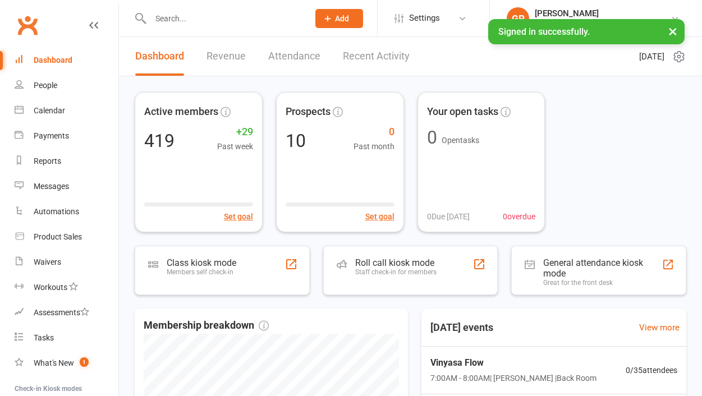 Image resolution: width=702 pixels, height=396 pixels. Describe the element at coordinates (66, 338) in the screenshot. I see `a: Tasks` at that location.